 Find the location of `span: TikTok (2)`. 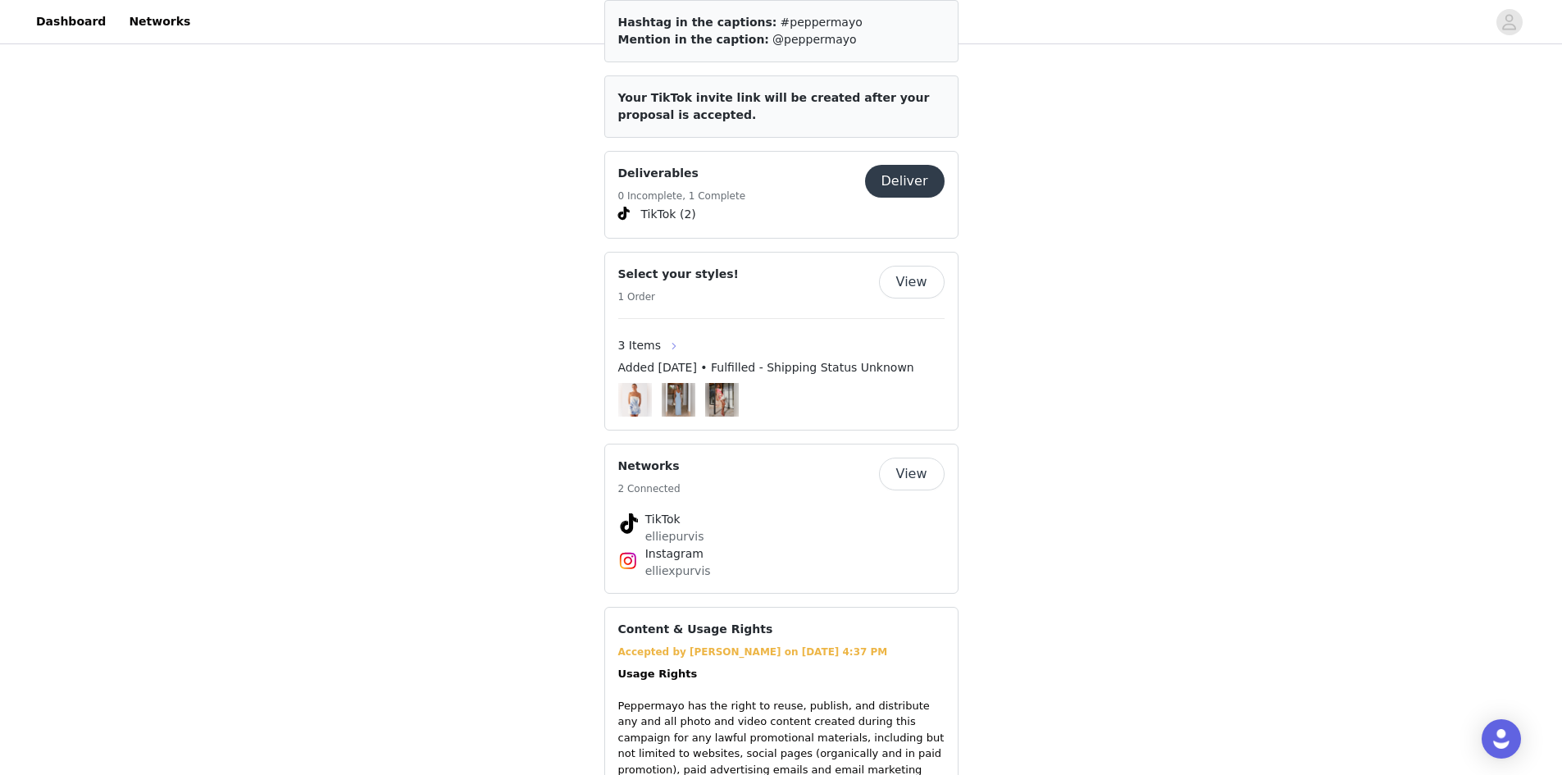

span: TikTok (2) is located at coordinates (668, 214).